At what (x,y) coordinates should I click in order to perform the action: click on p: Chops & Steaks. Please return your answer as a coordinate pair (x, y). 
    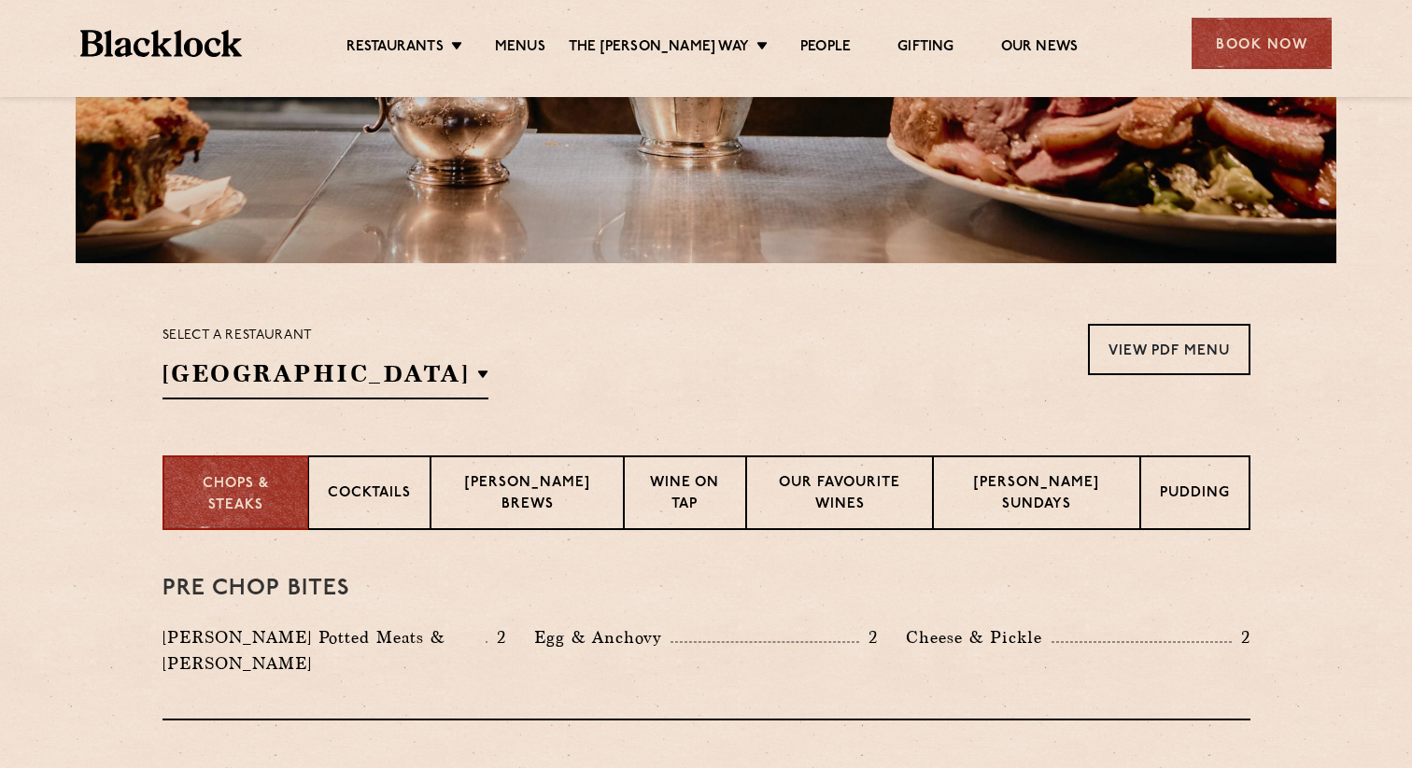
    Looking at the image, I should click on (236, 495).